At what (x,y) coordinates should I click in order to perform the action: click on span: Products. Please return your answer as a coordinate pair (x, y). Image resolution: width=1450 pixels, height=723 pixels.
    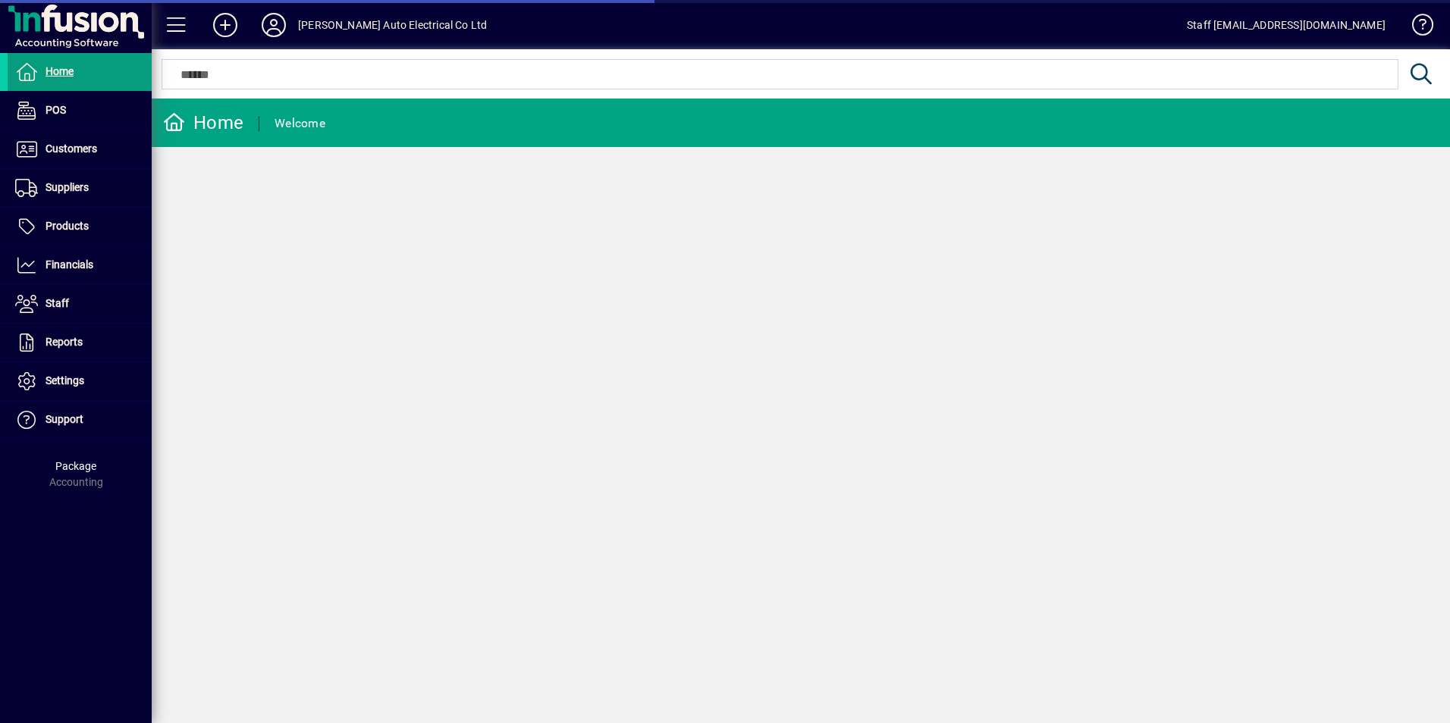
    Looking at the image, I should click on (67, 226).